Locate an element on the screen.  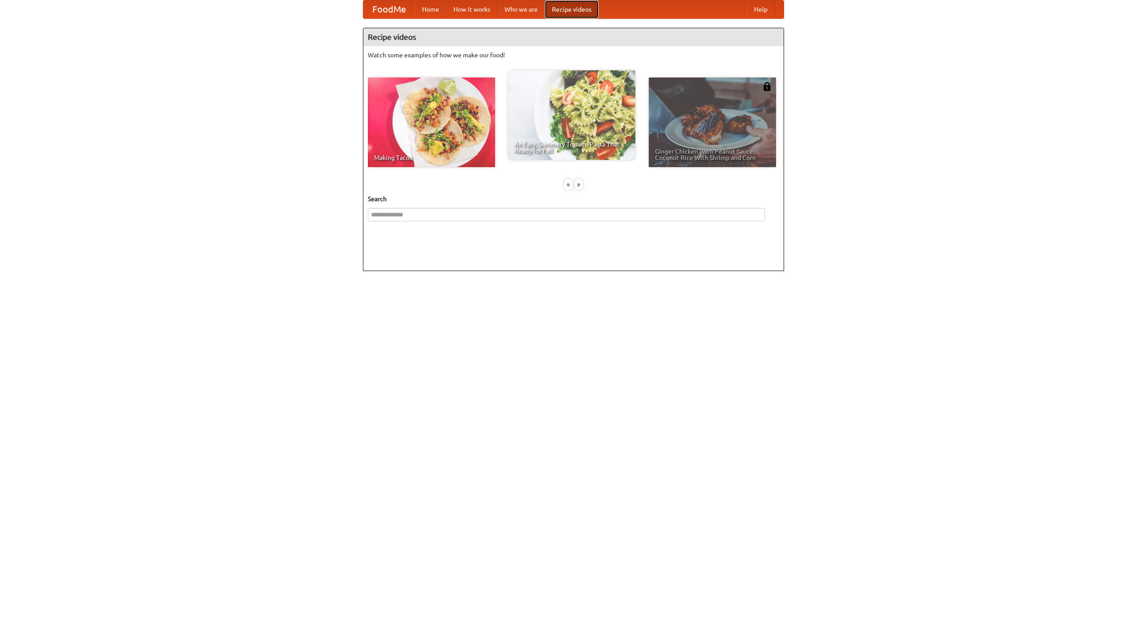
a: Home is located at coordinates (431, 9).